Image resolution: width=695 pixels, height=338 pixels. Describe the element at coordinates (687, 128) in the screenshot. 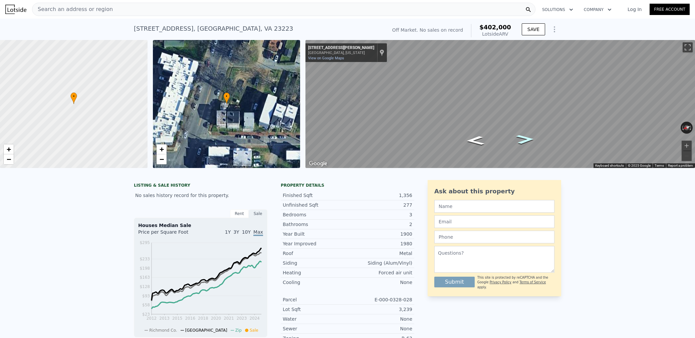

I see `button: Reset the view` at that location.